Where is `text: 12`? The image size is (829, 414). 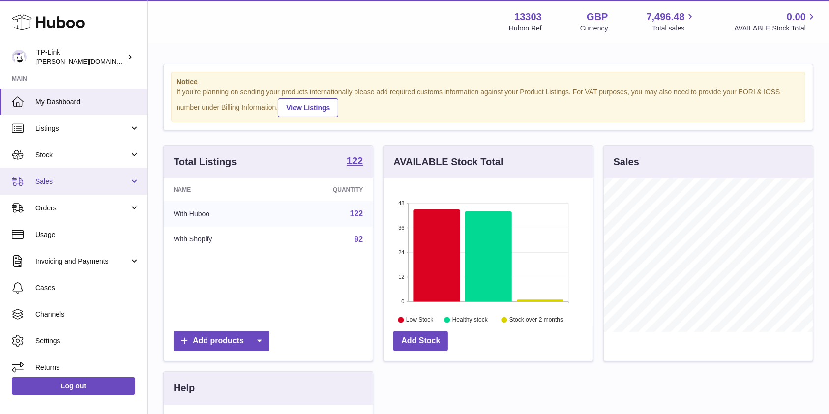 text: 12 is located at coordinates (402, 277).